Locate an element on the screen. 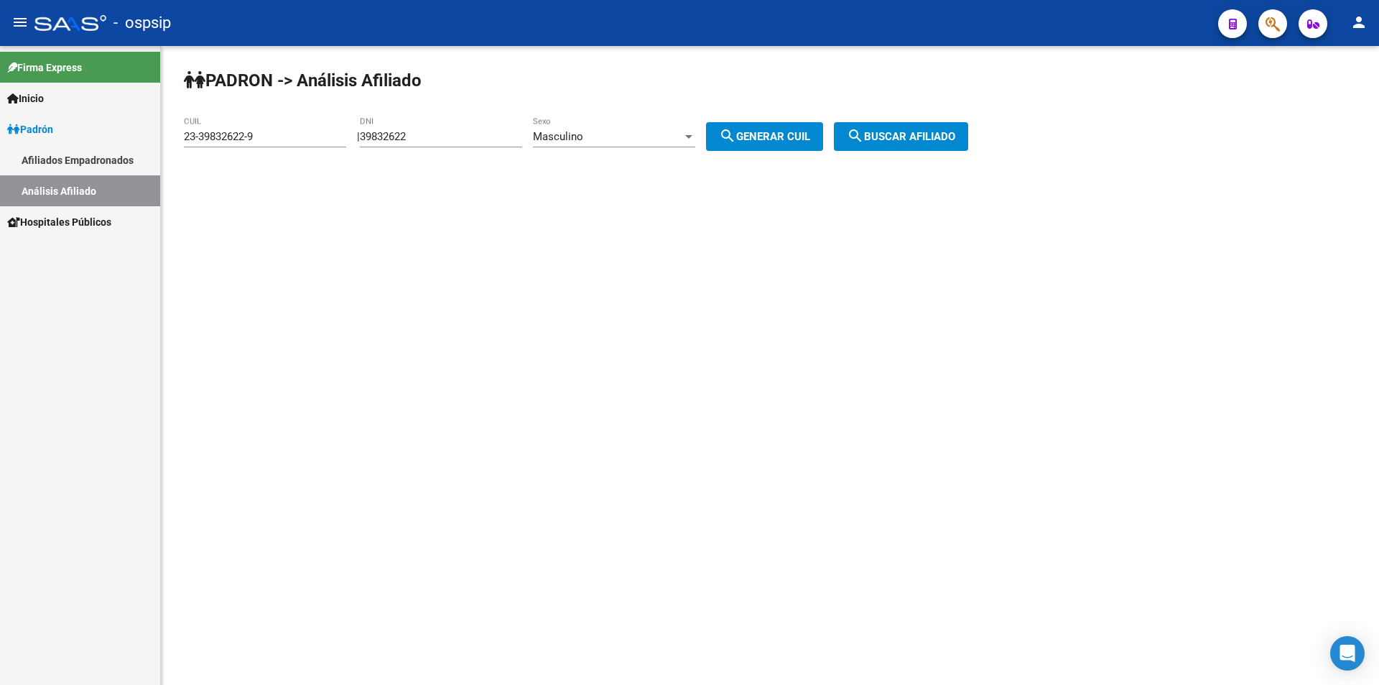  div: Open Intercom Messenger is located at coordinates (1348, 653).